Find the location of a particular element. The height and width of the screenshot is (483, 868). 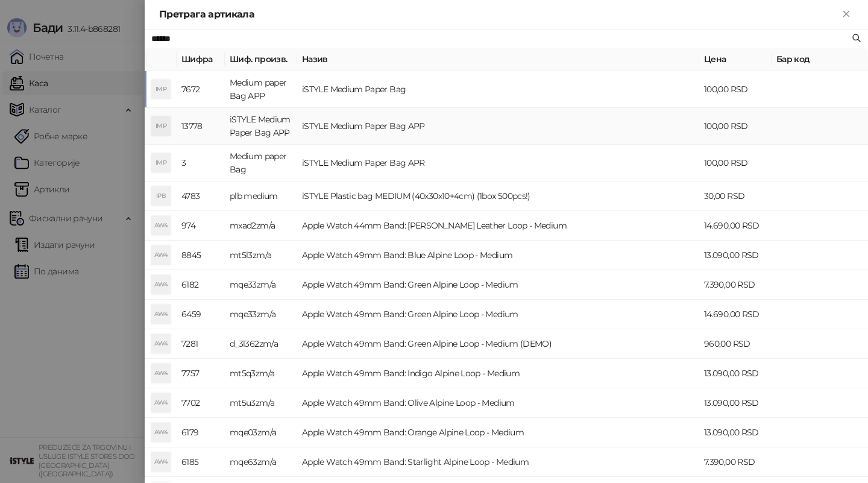

td: 6182 is located at coordinates (201, 285).